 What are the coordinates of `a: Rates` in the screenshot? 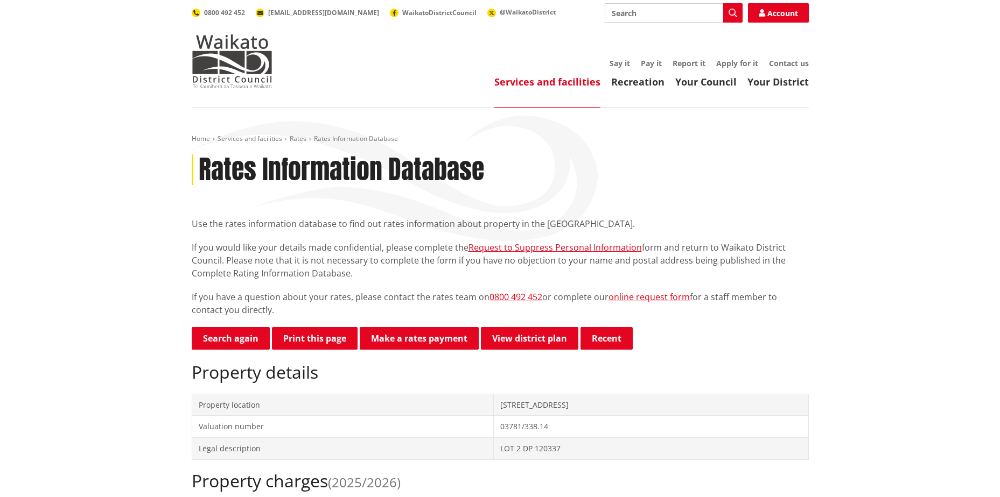 It's located at (298, 138).